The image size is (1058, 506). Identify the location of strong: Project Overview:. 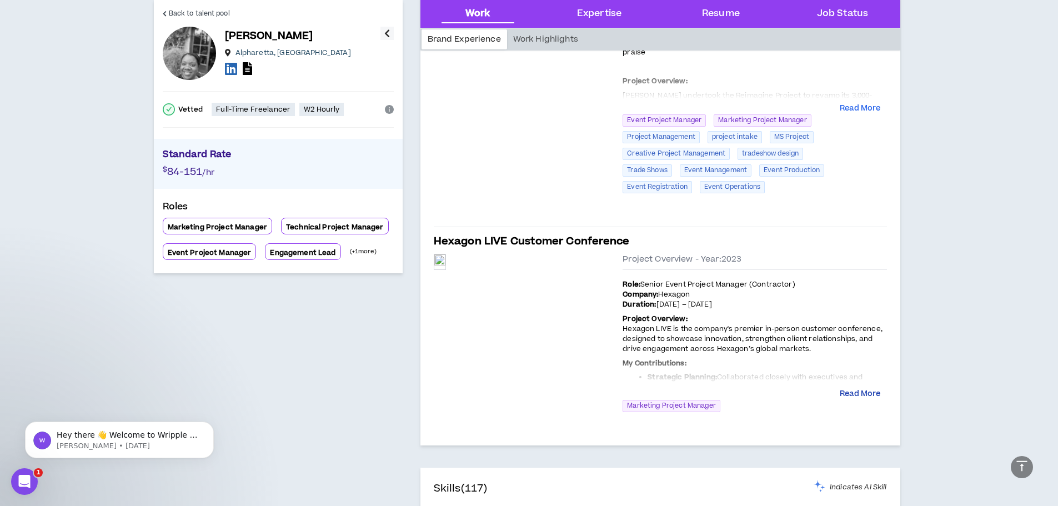
(655, 319).